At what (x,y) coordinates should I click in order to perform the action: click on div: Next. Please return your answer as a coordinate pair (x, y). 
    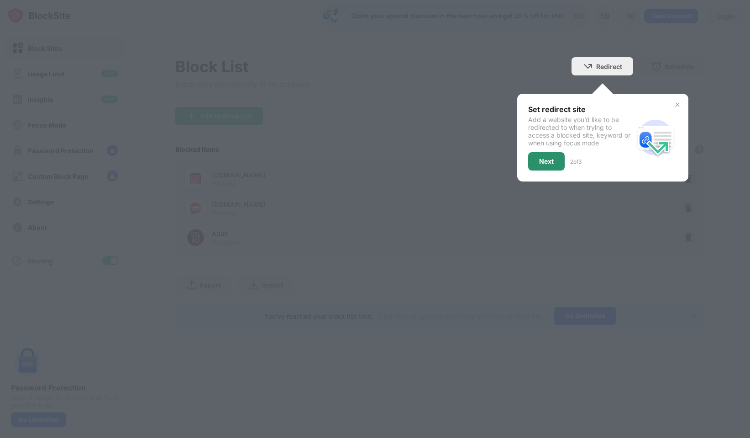
    Looking at the image, I should click on (547, 161).